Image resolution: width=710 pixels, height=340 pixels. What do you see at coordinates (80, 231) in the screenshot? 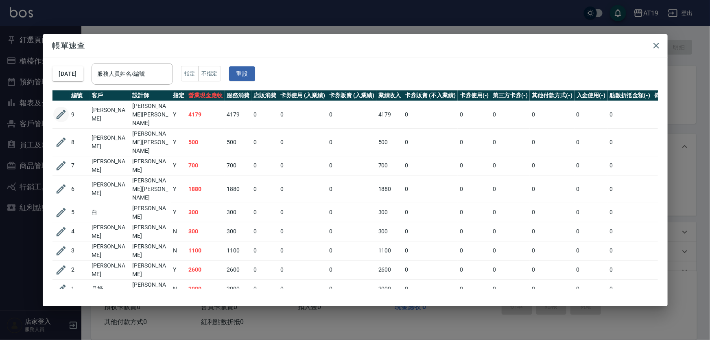
I see `td: 4` at bounding box center [80, 231].